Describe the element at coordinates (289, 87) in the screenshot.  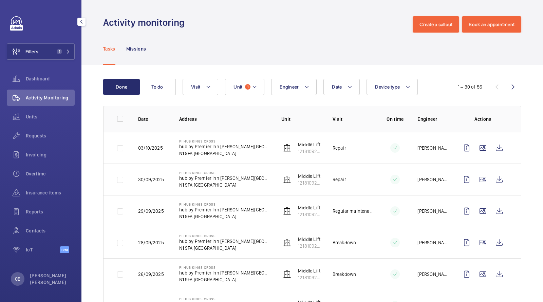
I see `span: Engineer` at that location.